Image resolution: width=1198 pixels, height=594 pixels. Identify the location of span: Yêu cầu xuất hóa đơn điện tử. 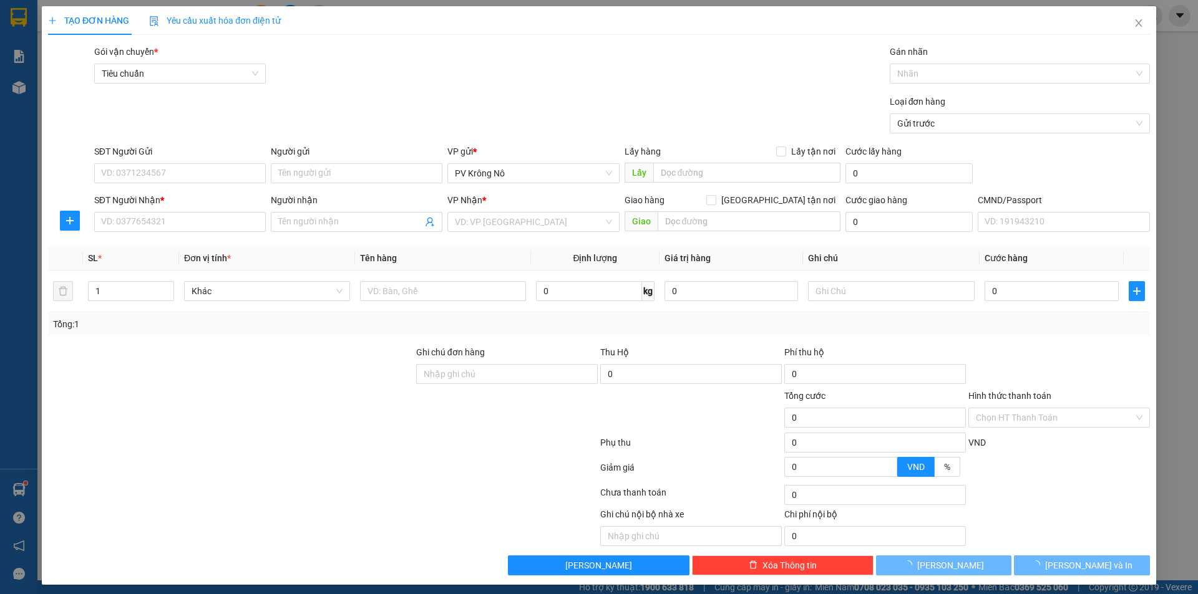
(215, 21).